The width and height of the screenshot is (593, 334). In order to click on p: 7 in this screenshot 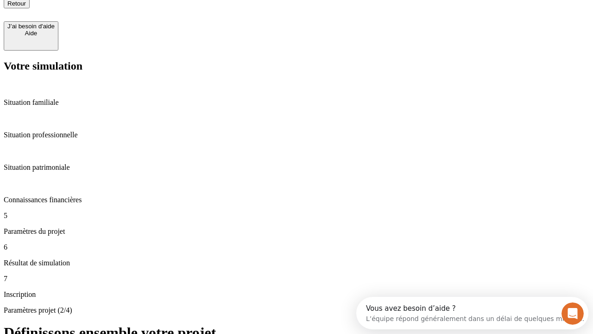, I will do `click(296, 278)`.